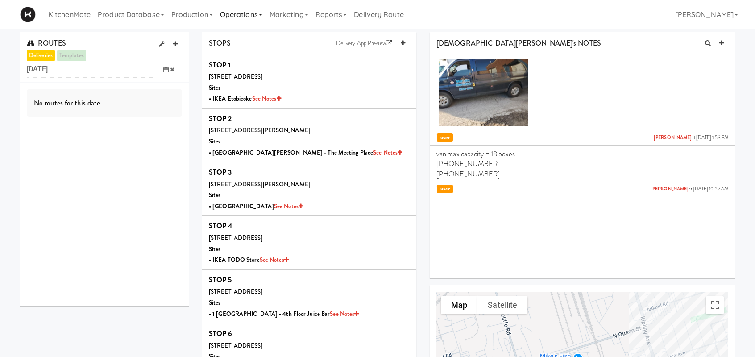 Image resolution: width=755 pixels, height=357 pixels. I want to click on button: Show satellite imagery, so click(502, 305).